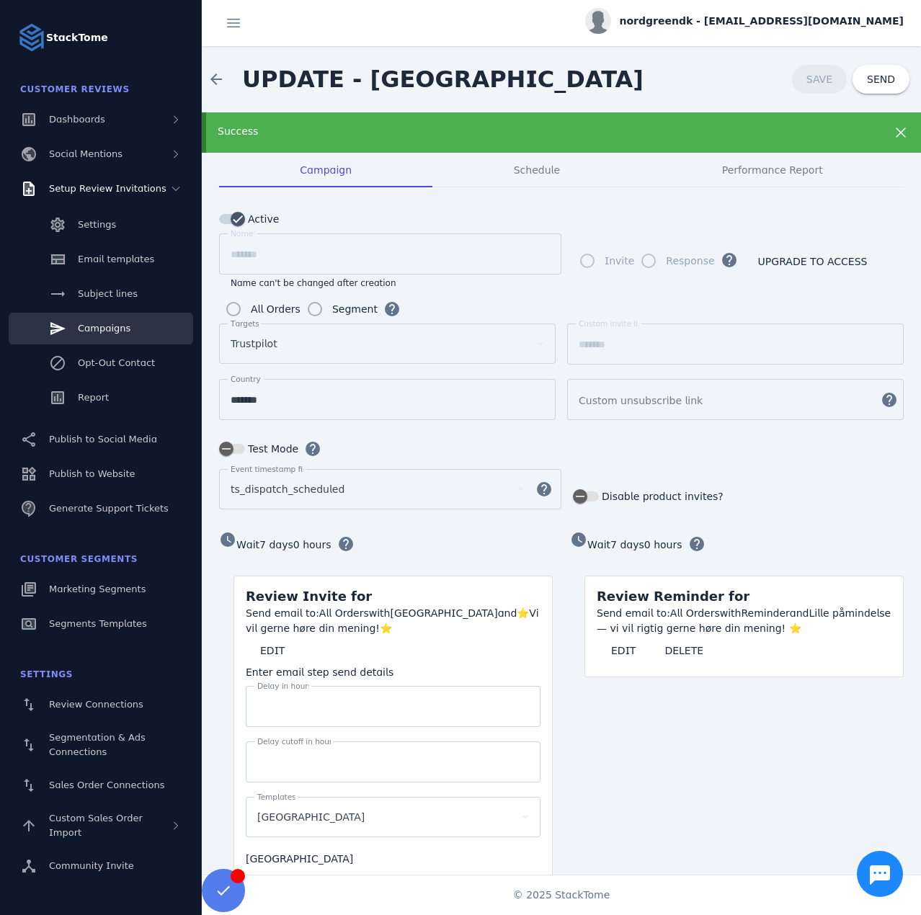 Image resolution: width=921 pixels, height=915 pixels. What do you see at coordinates (684, 650) in the screenshot?
I see `span: DELETE` at bounding box center [684, 650].